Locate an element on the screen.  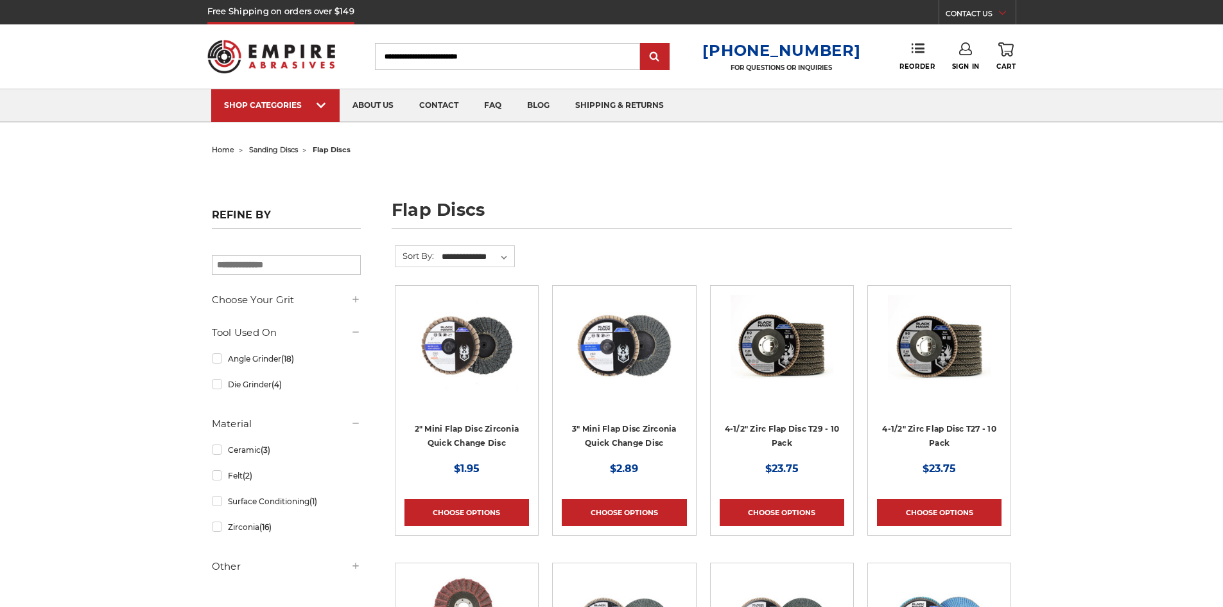
a: Die Grinder is located at coordinates (286, 384).